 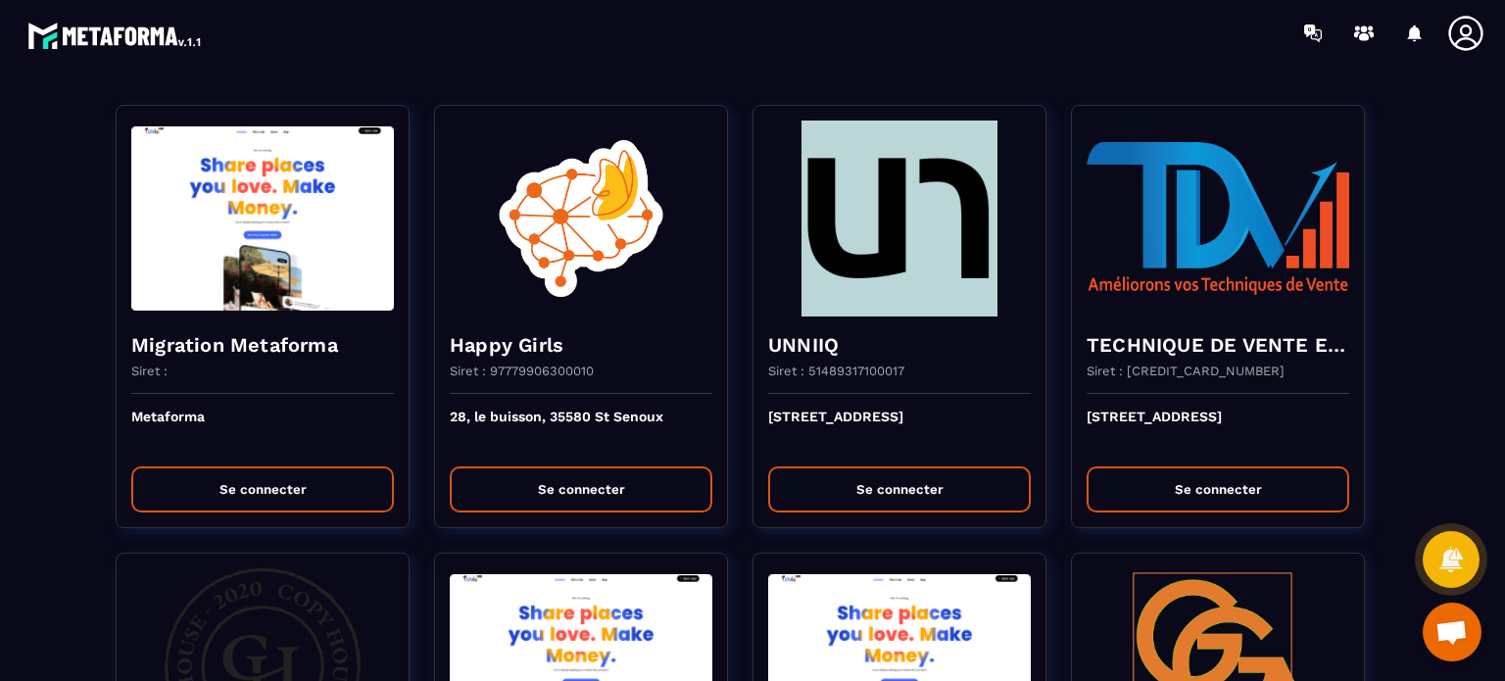 I want to click on p: Siret :, so click(x=149, y=370).